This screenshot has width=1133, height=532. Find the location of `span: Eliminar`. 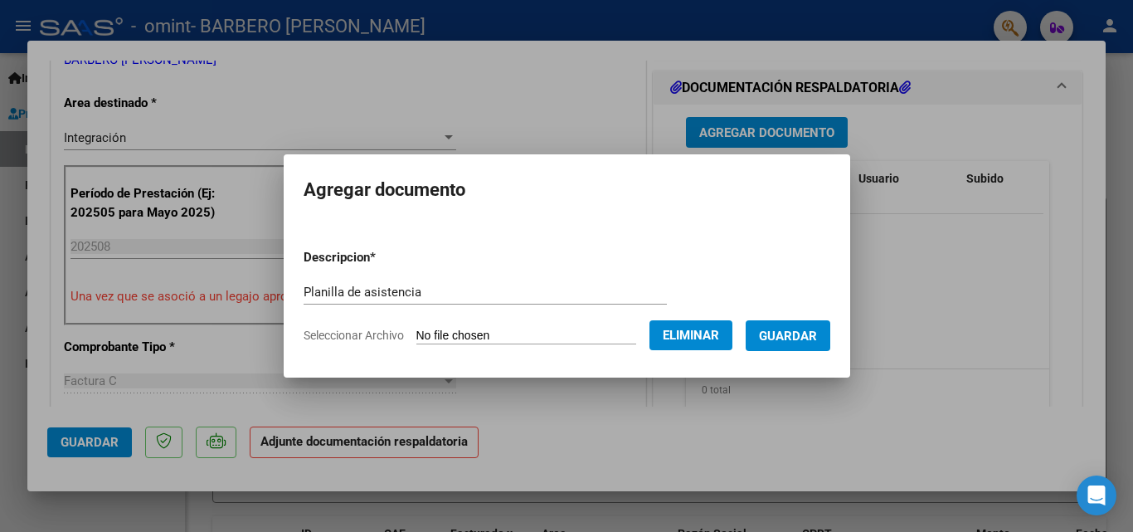

span: Eliminar is located at coordinates (691, 335).